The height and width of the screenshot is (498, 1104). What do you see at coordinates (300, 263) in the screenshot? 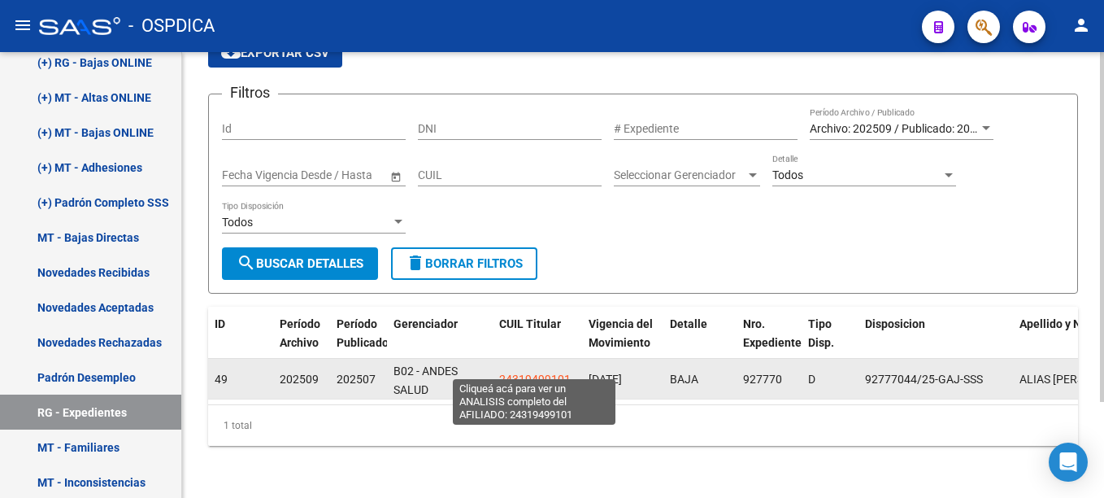
I see `button: Buscar Detalles` at bounding box center [300, 263].